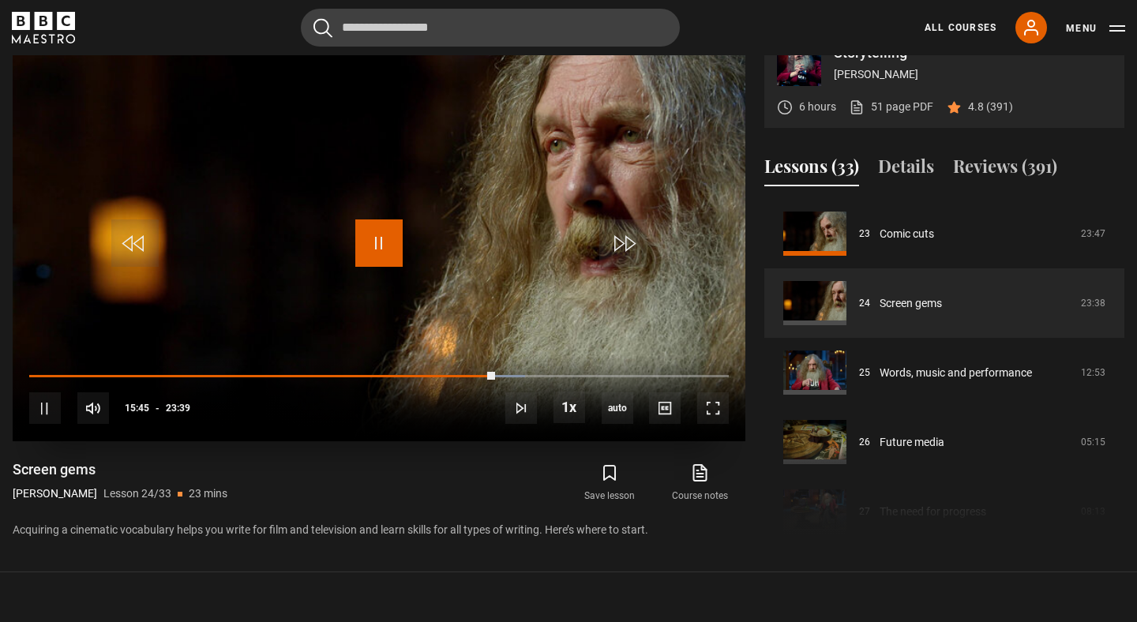  I want to click on a: Words, music and performance, so click(955, 373).